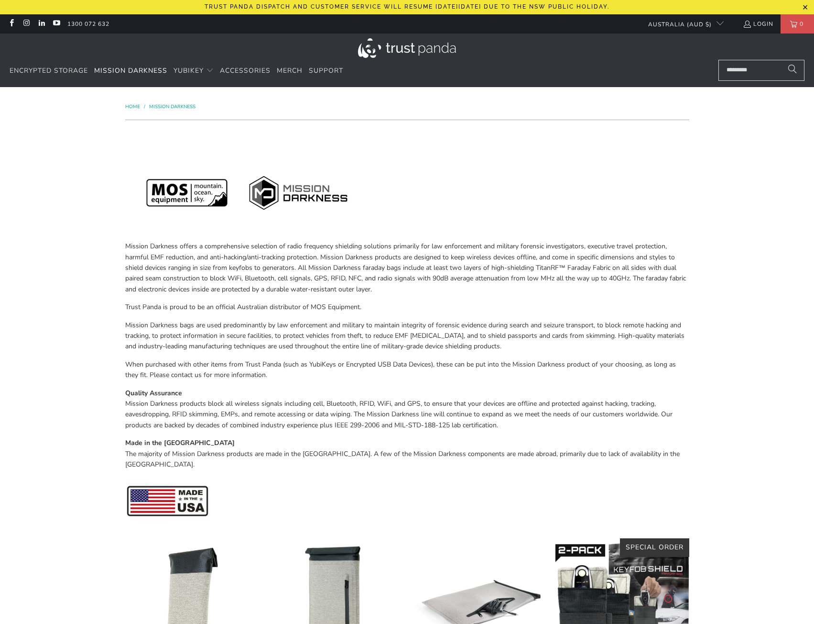  Describe the element at coordinates (245, 70) in the screenshot. I see `span: Accessories` at that location.